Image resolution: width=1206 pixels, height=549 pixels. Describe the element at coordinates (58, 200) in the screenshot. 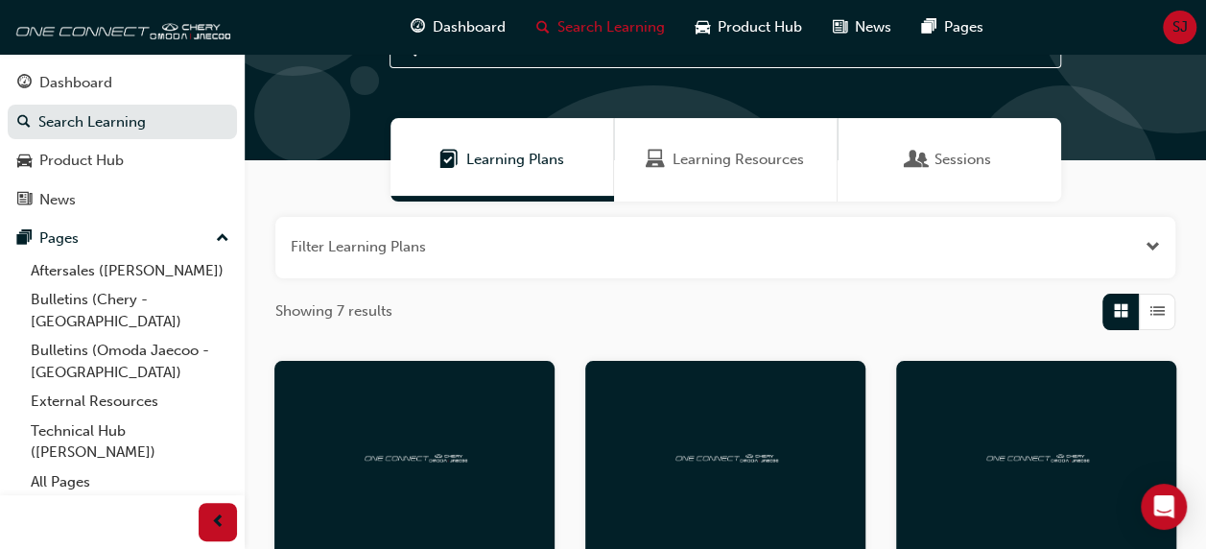

I see `div: News` at that location.